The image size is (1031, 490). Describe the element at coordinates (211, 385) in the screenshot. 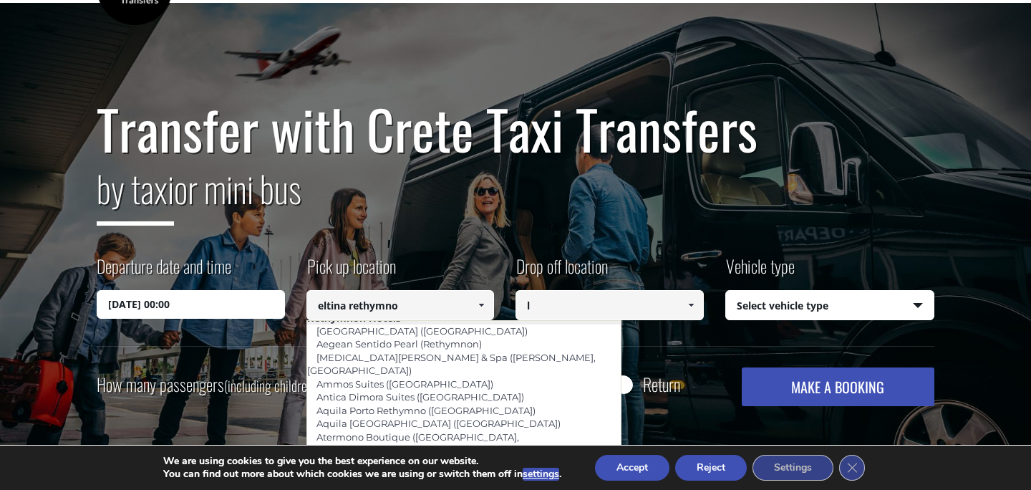

I see `label: How many passengers ?` at that location.